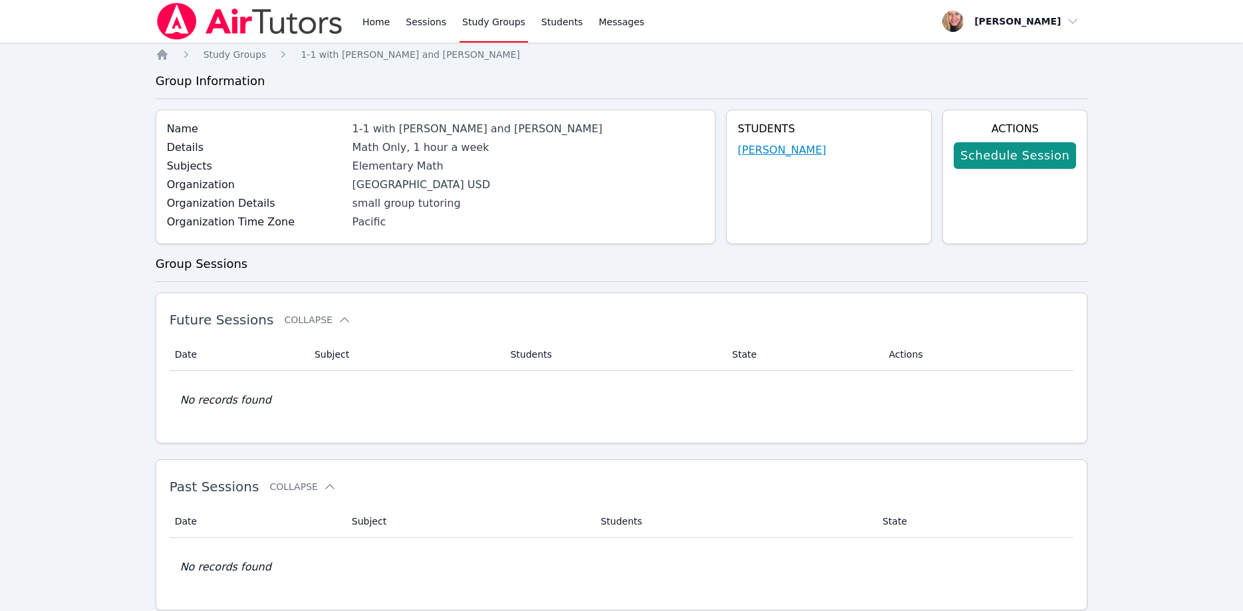  What do you see at coordinates (1015, 129) in the screenshot?
I see `h4: Actions` at bounding box center [1015, 129].